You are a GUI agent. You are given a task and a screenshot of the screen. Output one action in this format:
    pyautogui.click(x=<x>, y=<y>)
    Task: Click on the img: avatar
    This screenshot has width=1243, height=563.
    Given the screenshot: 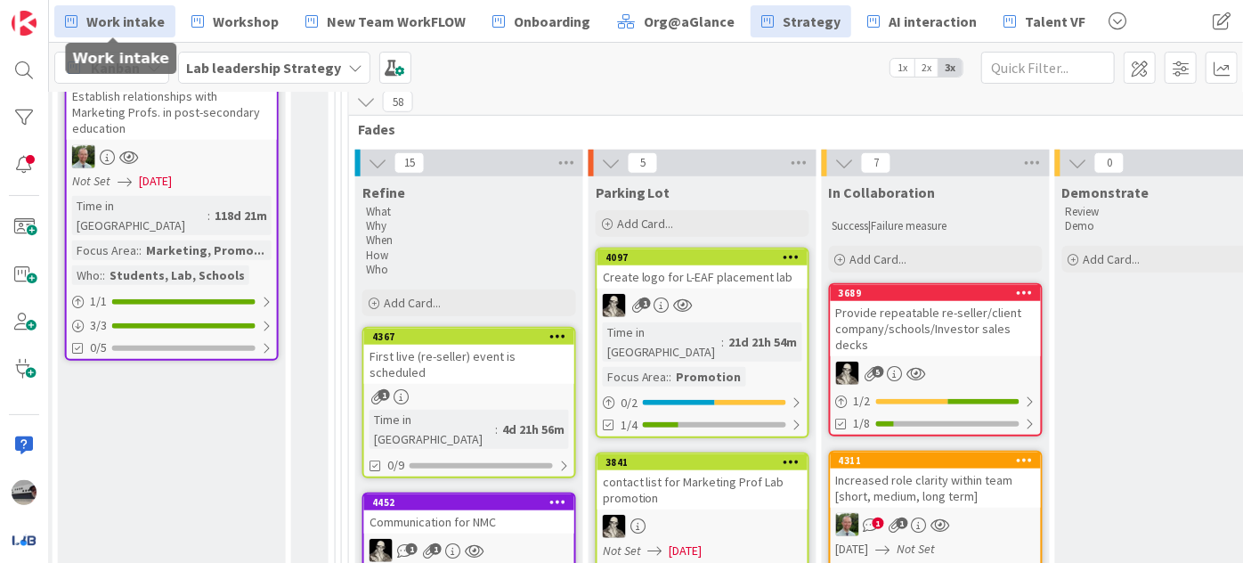 What is the action you would take?
    pyautogui.click(x=24, y=539)
    